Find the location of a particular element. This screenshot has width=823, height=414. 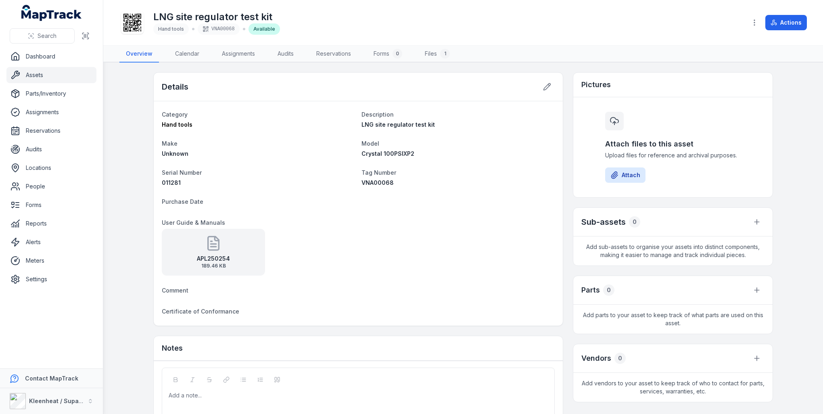

a: Dashboard is located at coordinates (51, 56).